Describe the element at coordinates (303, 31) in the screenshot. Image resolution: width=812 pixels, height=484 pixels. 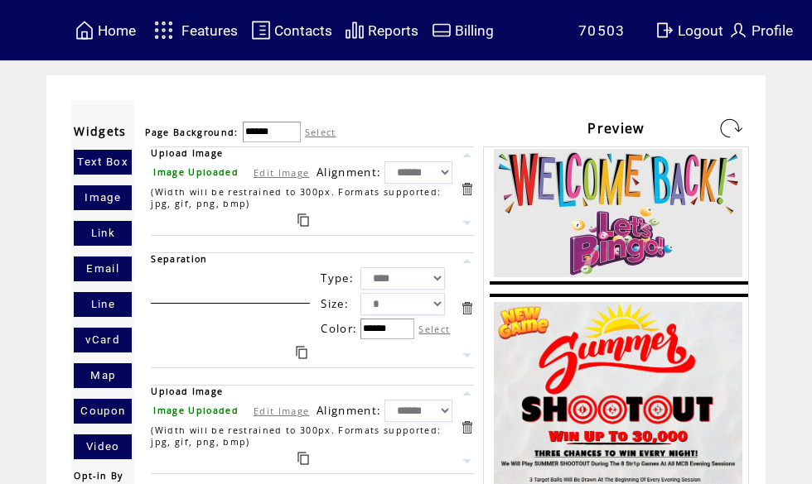
I see `span: Contacts` at that location.